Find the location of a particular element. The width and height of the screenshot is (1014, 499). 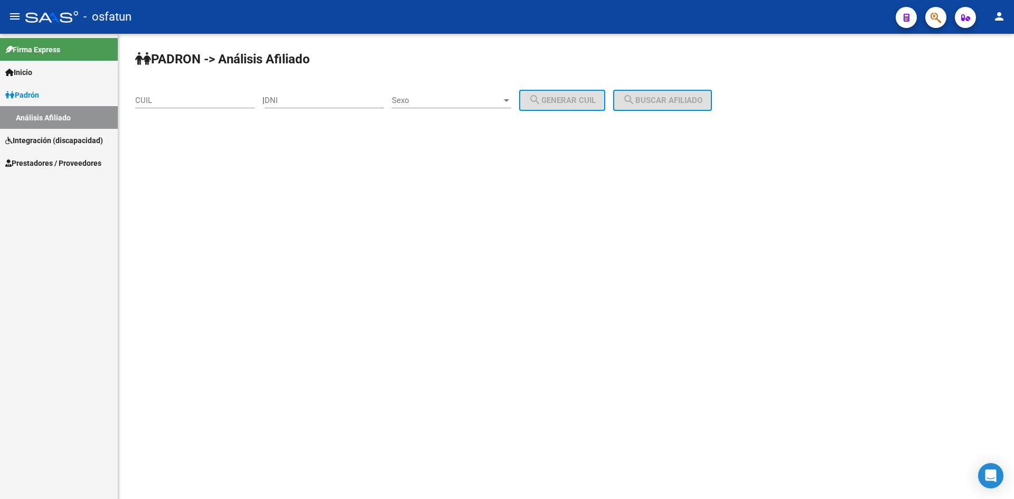

span: Integración (discapacidad) is located at coordinates (54, 141).